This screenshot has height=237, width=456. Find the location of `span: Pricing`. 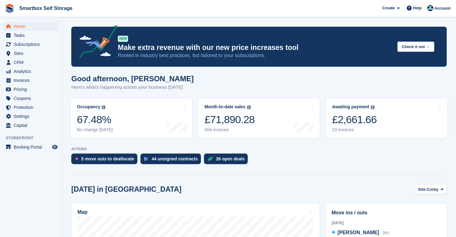

span: Pricing is located at coordinates (32, 89).